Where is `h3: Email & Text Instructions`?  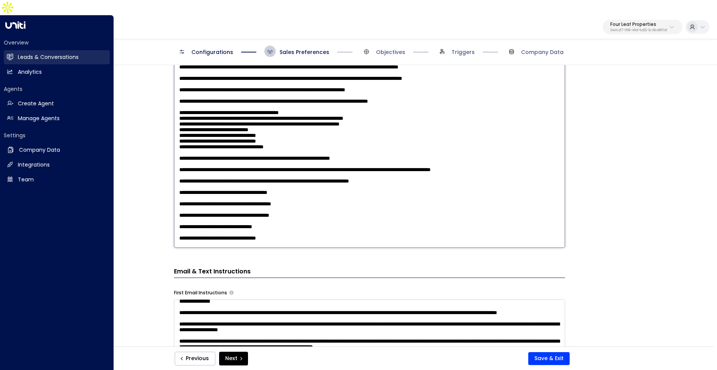 h3: Email & Text Instructions is located at coordinates (370, 272).